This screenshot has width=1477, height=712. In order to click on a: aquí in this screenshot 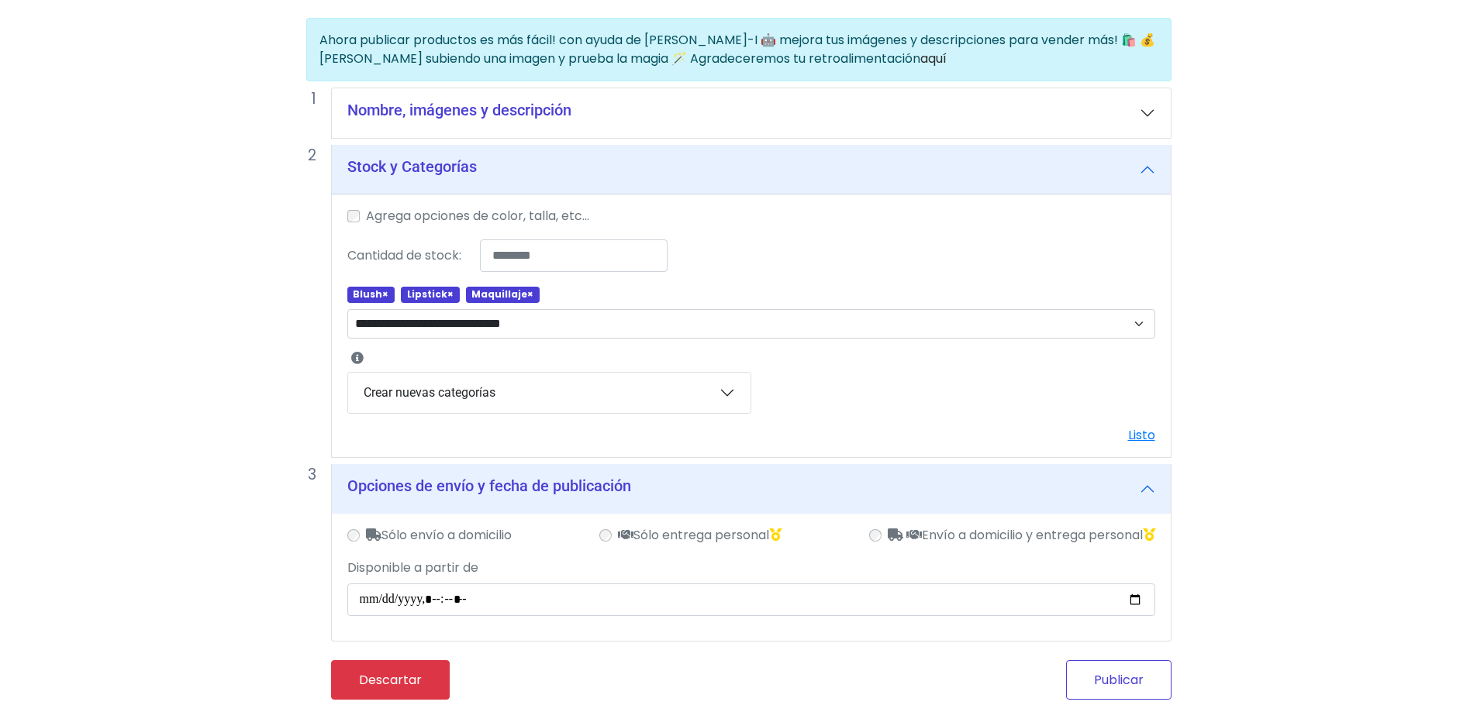, I will do `click(933, 58)`.